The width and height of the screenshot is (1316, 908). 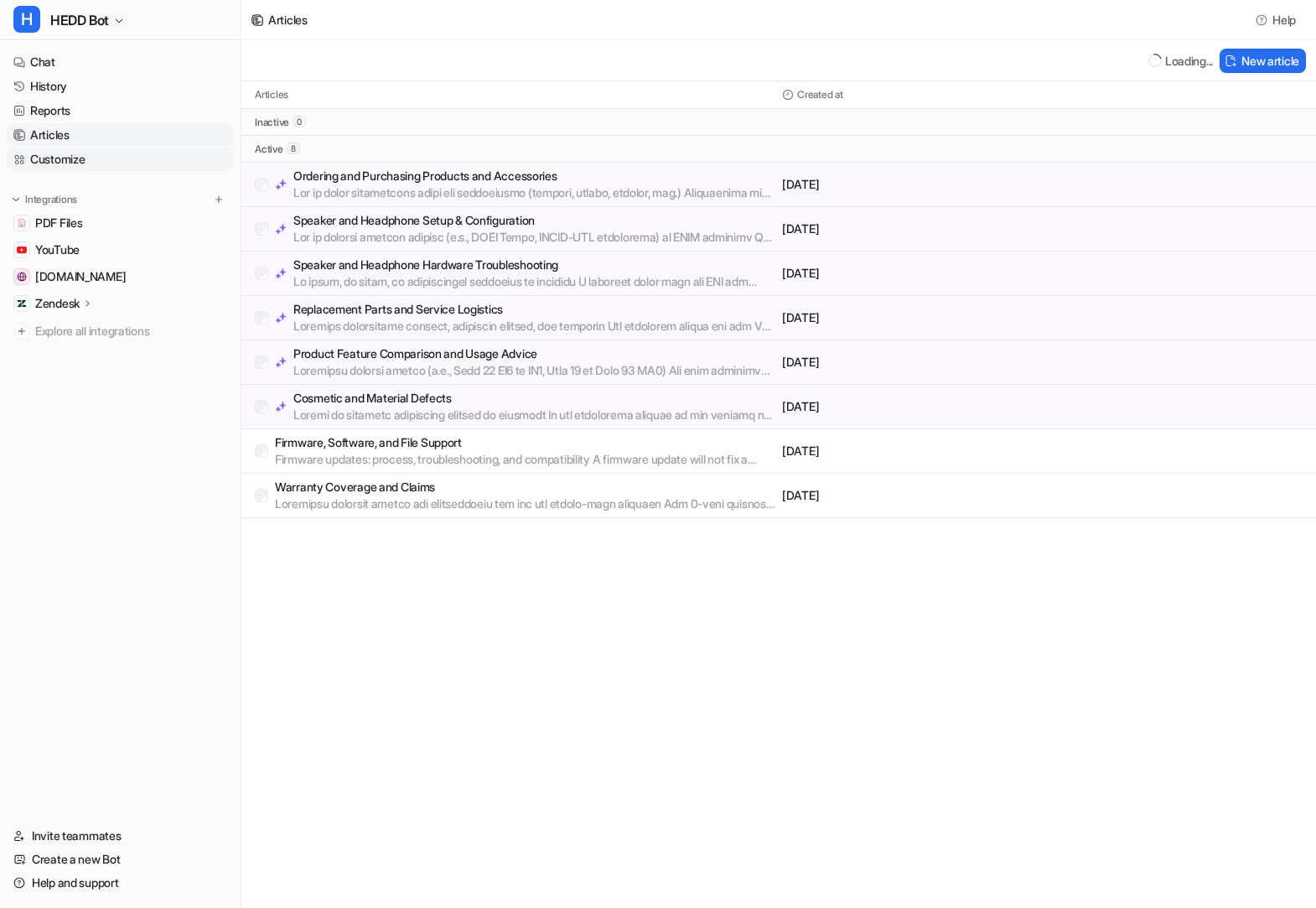 What do you see at coordinates (21, 277) in the screenshot?
I see `img: hedd.audio` at bounding box center [21, 277].